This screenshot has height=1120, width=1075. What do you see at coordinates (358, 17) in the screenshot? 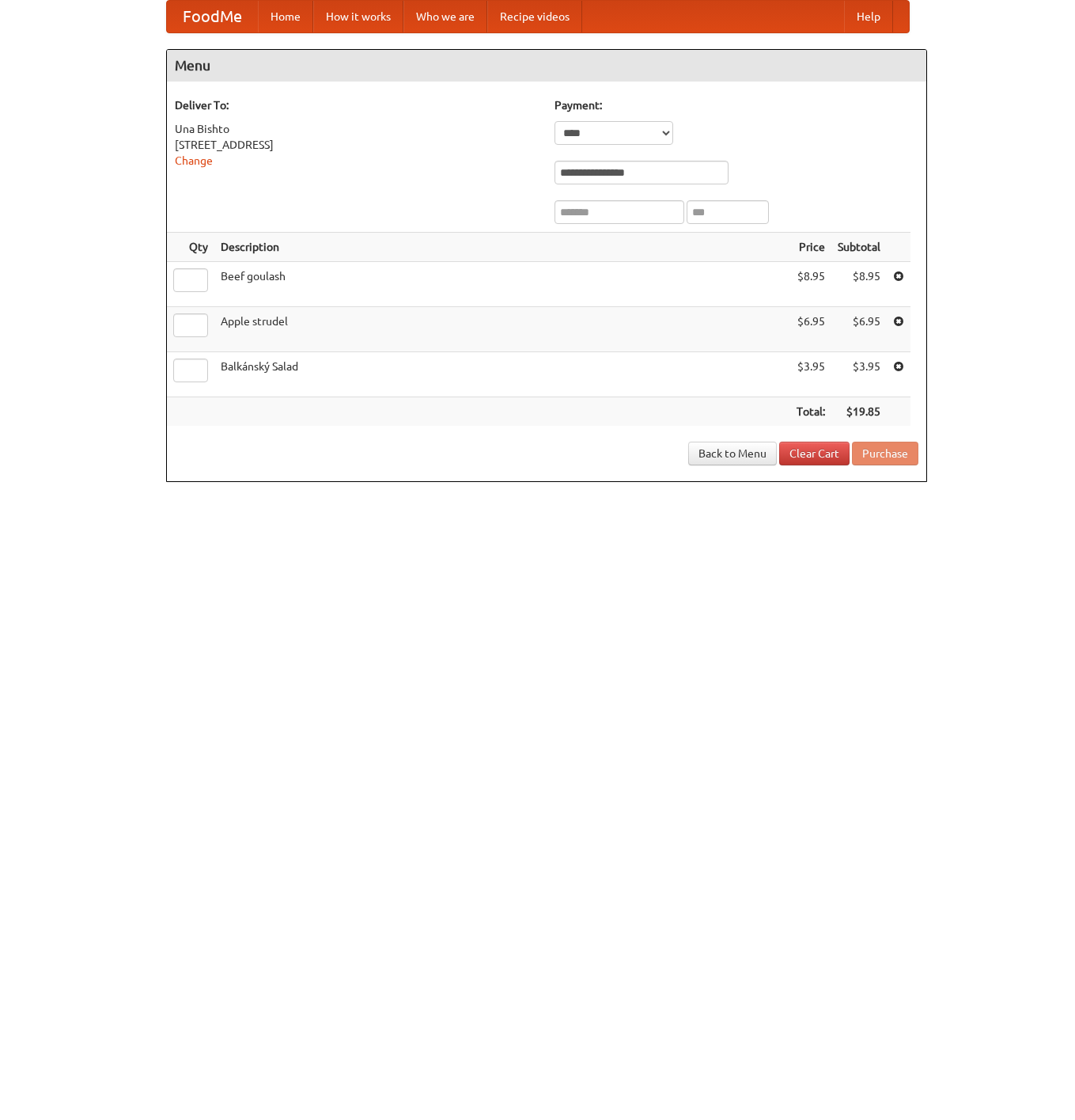
I see `a: How it works` at bounding box center [358, 17].